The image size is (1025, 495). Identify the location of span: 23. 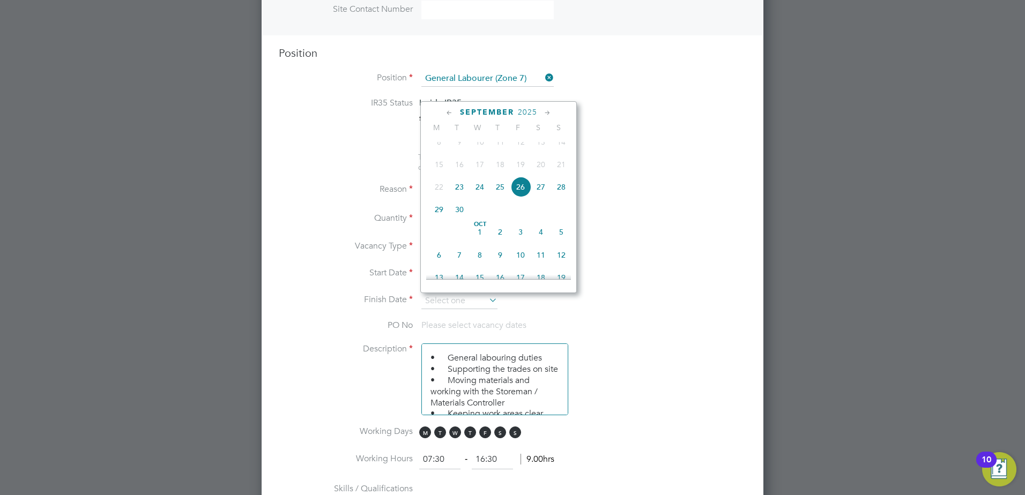
(459, 187).